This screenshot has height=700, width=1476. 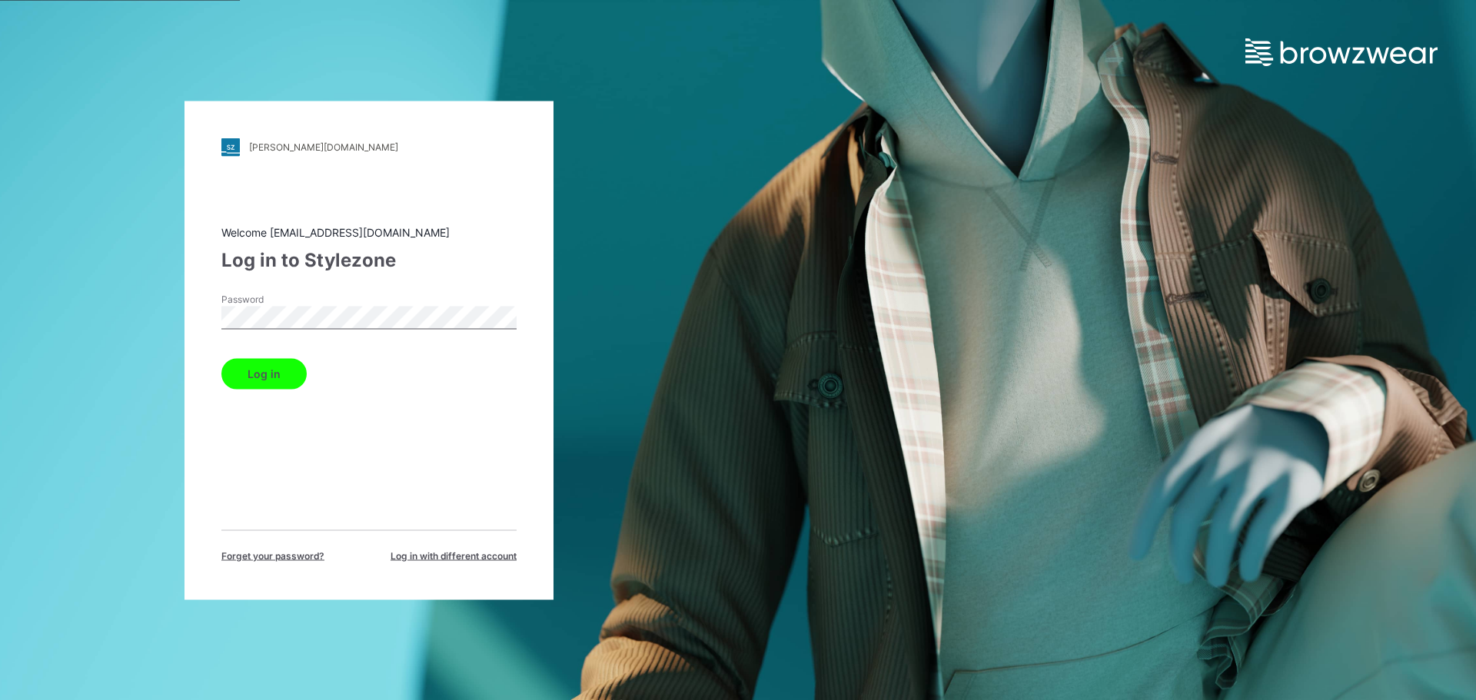 What do you see at coordinates (1342, 52) in the screenshot?
I see `img: browzwear-logo.e42bd6dac1945053ebaf764b6aa21510.svg` at bounding box center [1342, 52].